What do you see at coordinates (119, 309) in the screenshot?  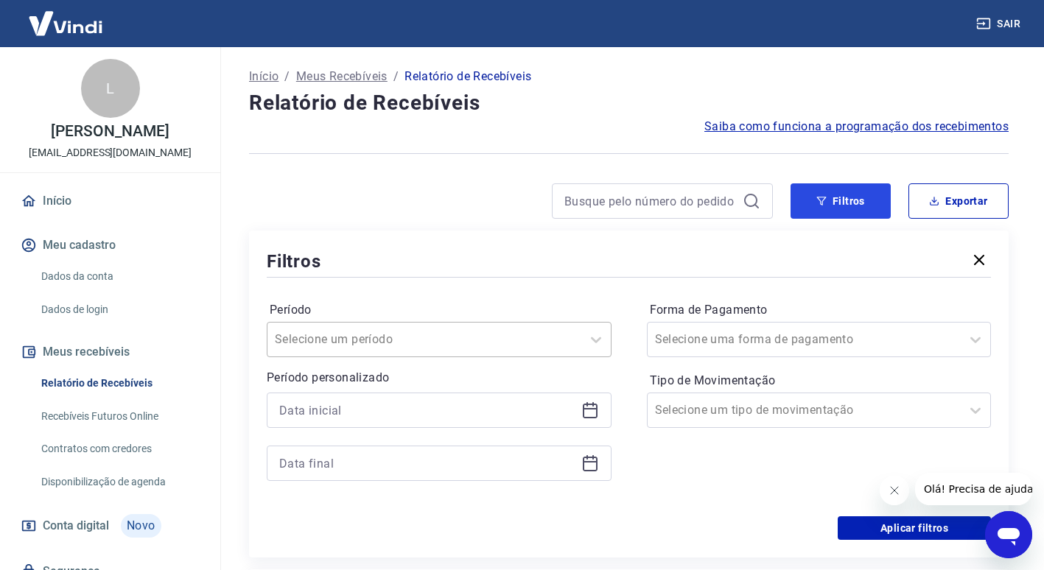 I see `a: Dados de login` at bounding box center [119, 309].